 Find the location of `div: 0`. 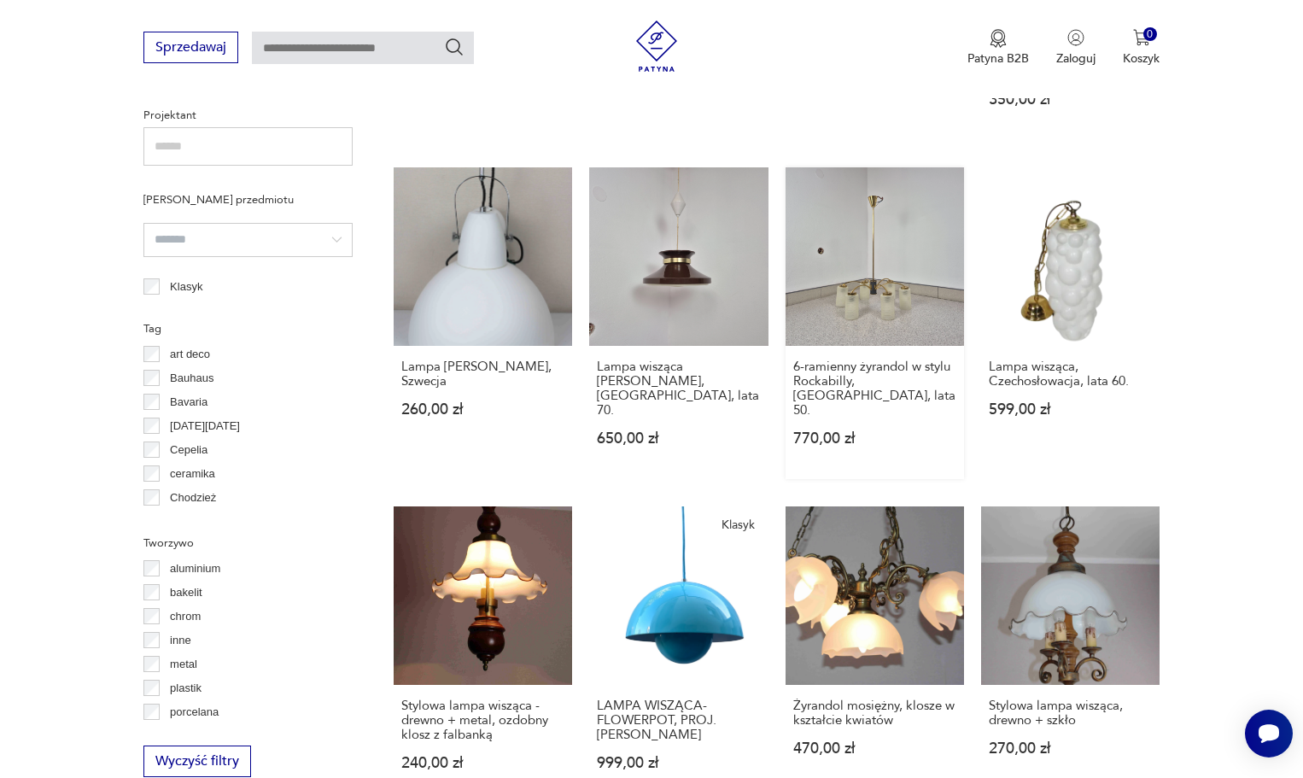

div: 0 is located at coordinates (1150, 34).